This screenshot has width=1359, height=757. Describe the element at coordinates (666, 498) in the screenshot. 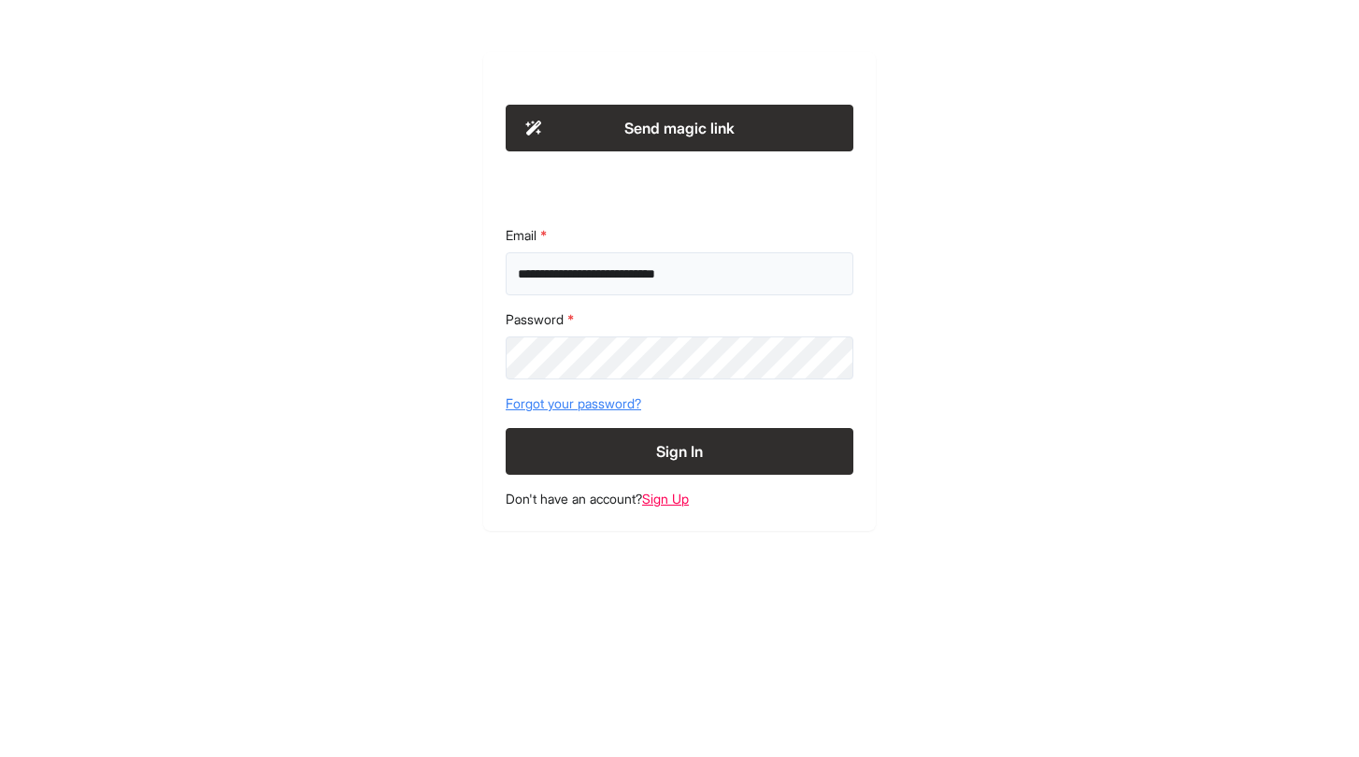

I see `a: Sign Up` at that location.